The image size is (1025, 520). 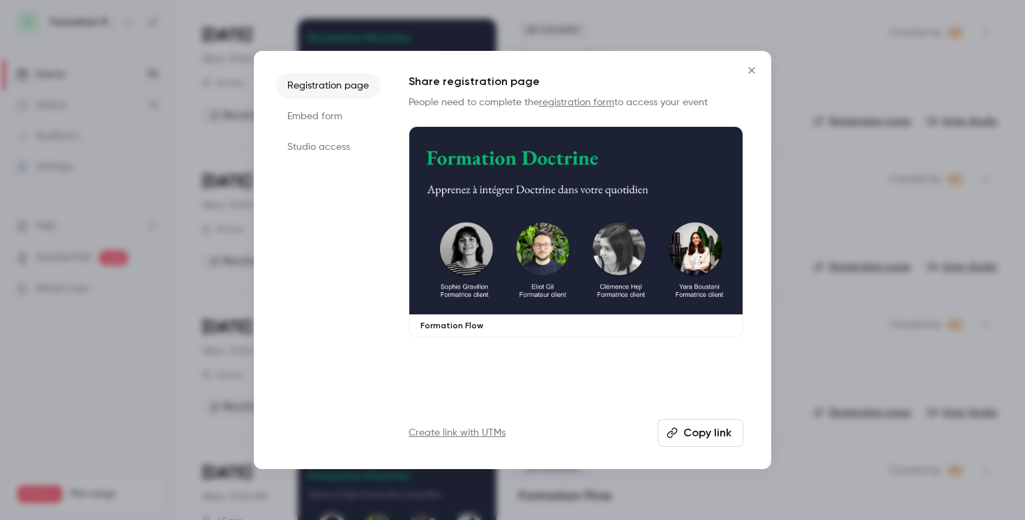 What do you see at coordinates (576, 102) in the screenshot?
I see `p: People need to complete the to access your event` at bounding box center [576, 102].